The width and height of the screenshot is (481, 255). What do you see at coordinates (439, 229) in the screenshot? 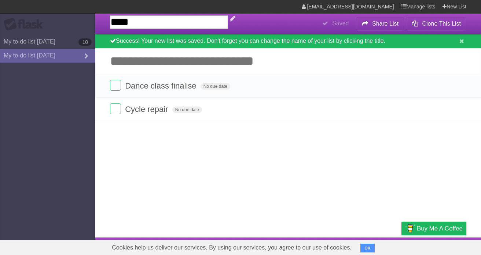
I see `span: Buy me a coffee` at bounding box center [439, 229].